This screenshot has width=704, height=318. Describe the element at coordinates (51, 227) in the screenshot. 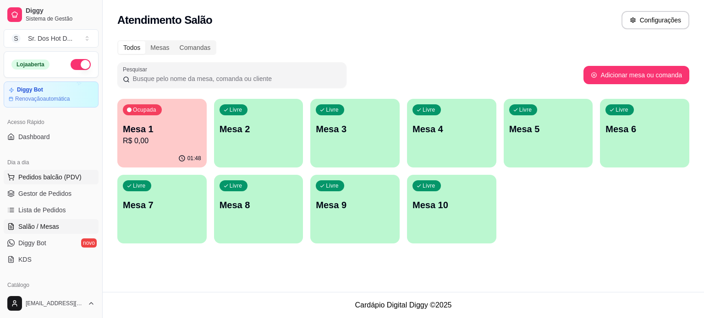

I see `a: Salão / Mesas` at that location.